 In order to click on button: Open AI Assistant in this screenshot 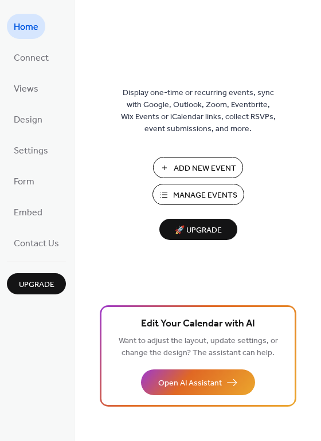, I will do `click(198, 382)`.